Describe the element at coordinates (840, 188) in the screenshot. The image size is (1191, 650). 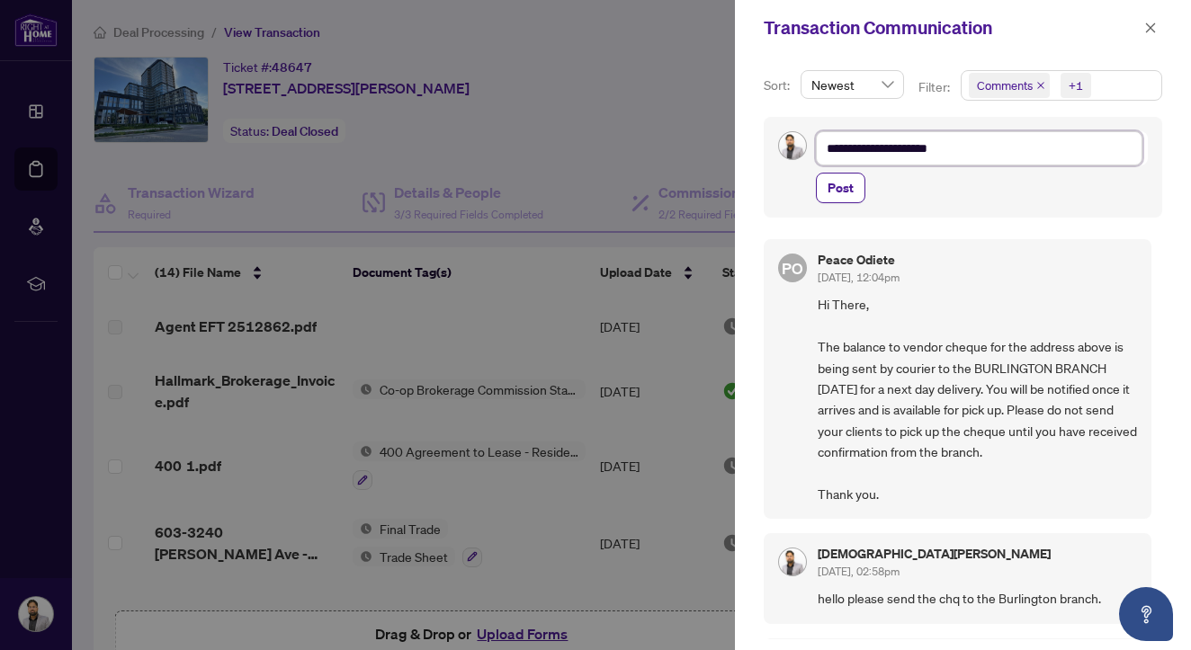
I see `button: Post` at that location.